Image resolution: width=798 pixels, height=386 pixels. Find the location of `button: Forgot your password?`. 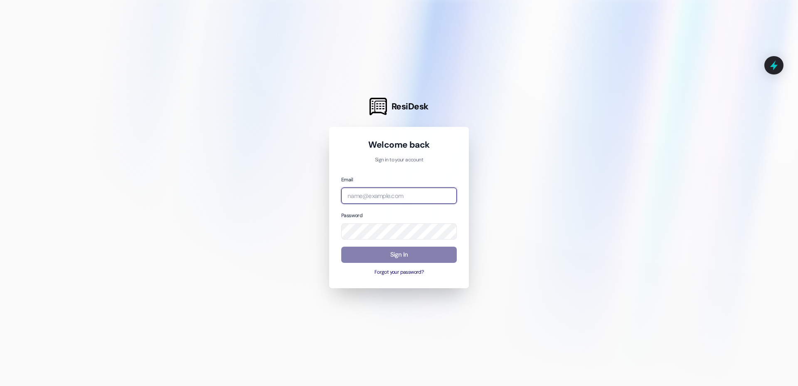

button: Forgot your password? is located at coordinates (399, 272).